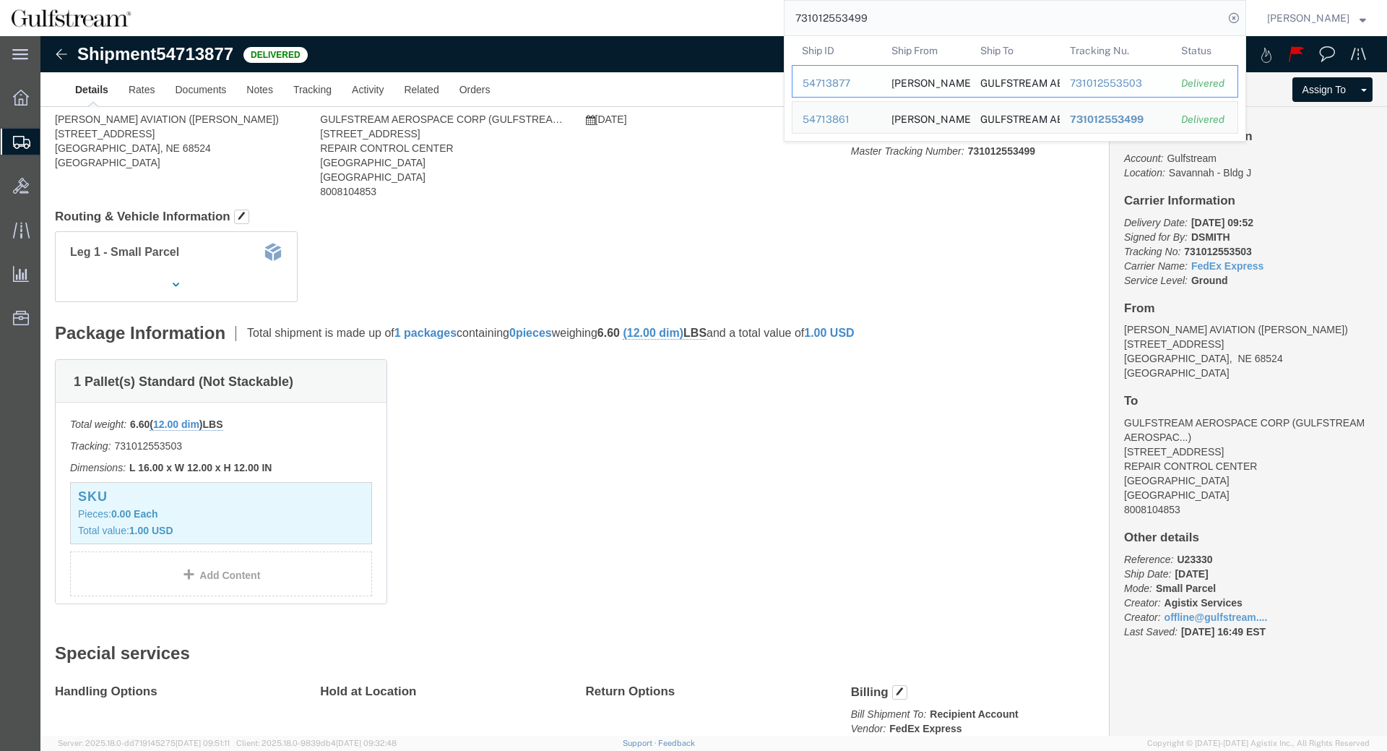 The height and width of the screenshot is (751, 1387). What do you see at coordinates (926, 51) in the screenshot?
I see `th: Ship From` at bounding box center [926, 51].